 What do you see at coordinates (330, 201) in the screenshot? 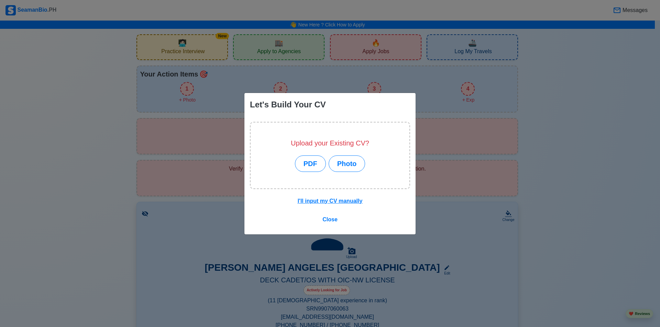
I see `u: I'll input my CV manually` at bounding box center [330, 201].